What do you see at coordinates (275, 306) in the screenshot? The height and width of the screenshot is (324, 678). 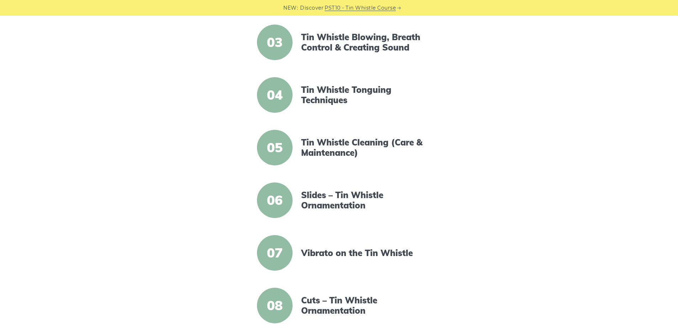 I see `span: 08` at bounding box center [275, 306].